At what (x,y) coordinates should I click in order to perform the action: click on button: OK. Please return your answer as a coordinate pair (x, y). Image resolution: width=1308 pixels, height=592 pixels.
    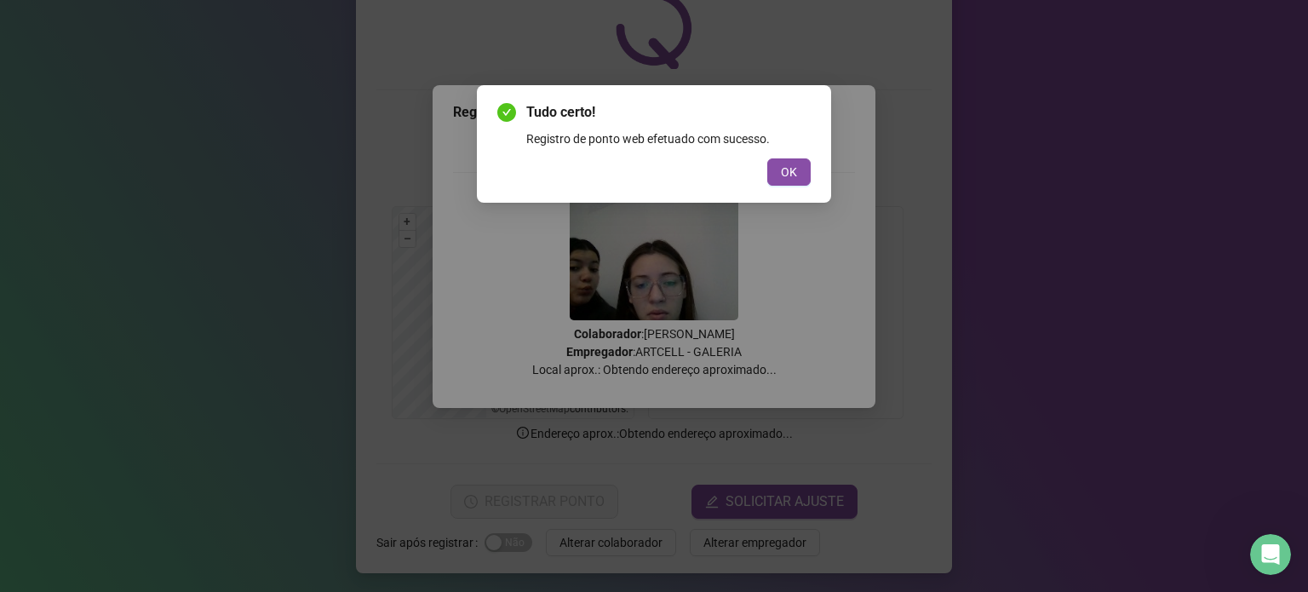
    Looking at the image, I should click on (789, 172).